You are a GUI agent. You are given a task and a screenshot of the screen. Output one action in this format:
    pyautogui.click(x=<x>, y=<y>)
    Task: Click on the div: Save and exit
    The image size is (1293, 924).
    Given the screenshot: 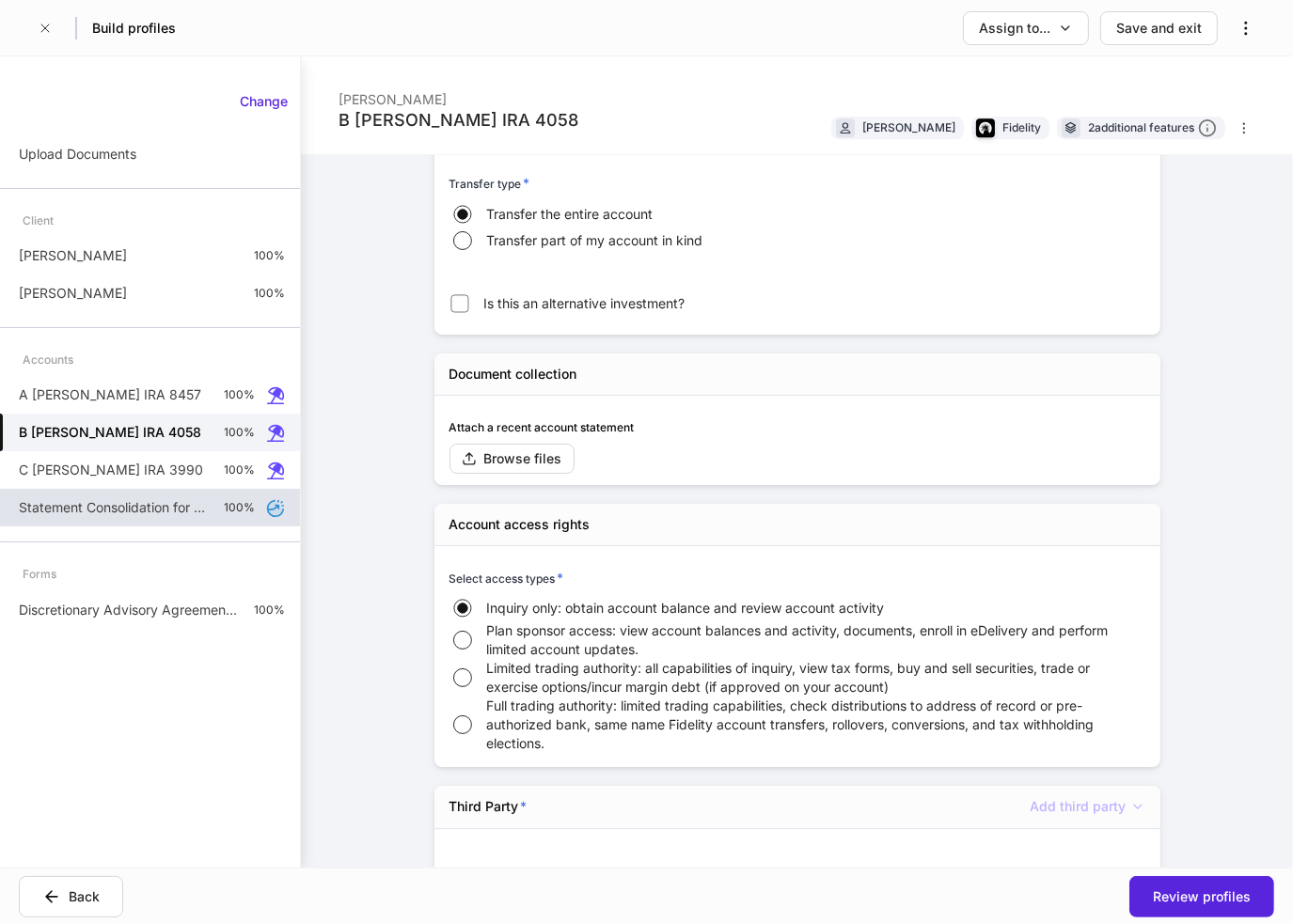 What is the action you would take?
    pyautogui.click(x=1158, y=28)
    